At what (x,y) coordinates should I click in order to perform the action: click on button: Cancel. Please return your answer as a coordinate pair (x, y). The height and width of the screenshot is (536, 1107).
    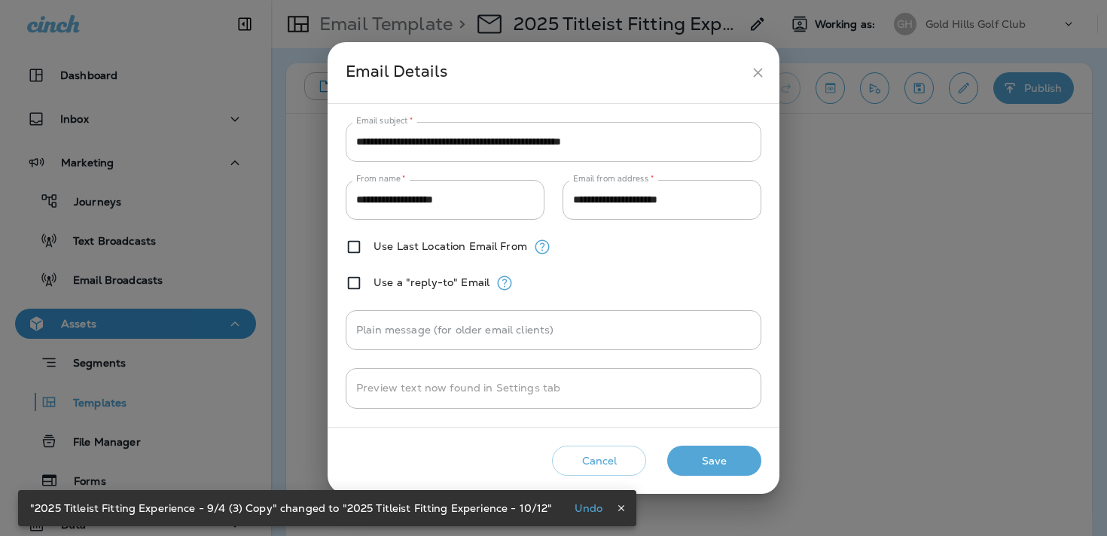
    Looking at the image, I should click on (599, 461).